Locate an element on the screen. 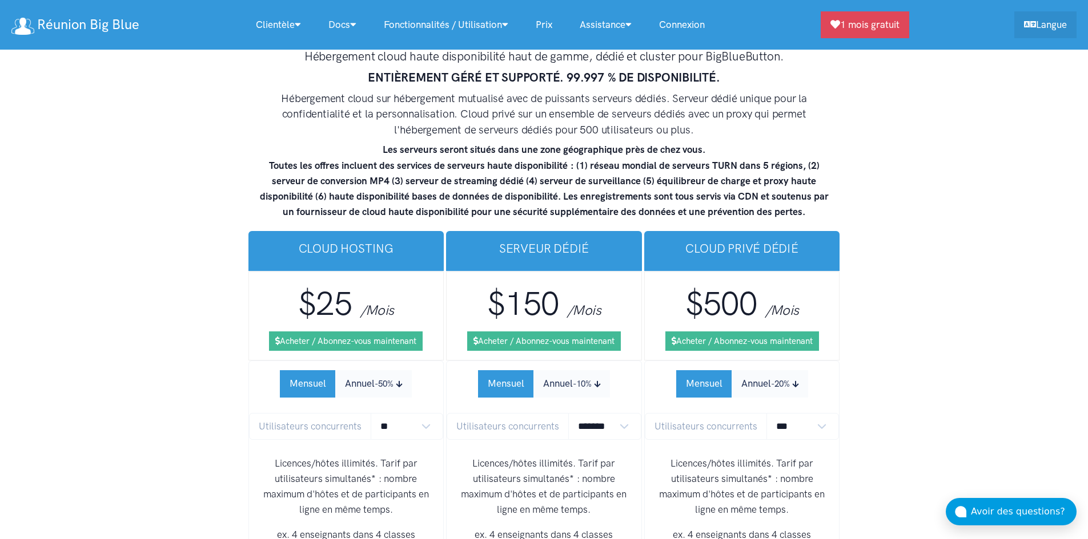 This screenshot has width=1088, height=539. strong: ENTIÈREMENT GÉRÉ ET SUPPORTÉ. 99.997 % DE DISPONIBILITÉ. is located at coordinates (543, 77).